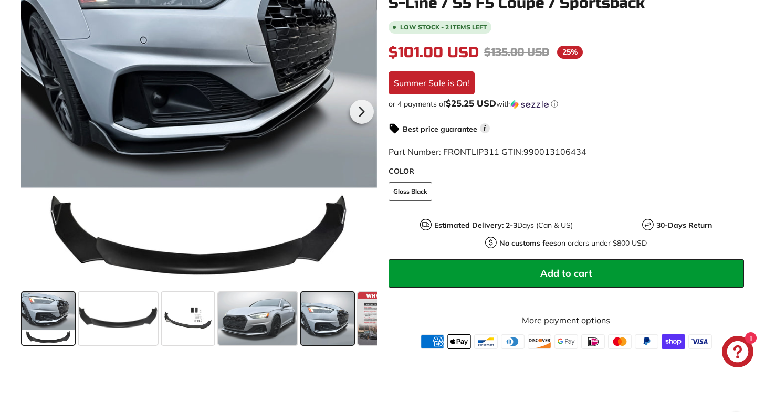 Image resolution: width=765 pixels, height=412 pixels. What do you see at coordinates (647, 341) in the screenshot?
I see `img: paypal` at bounding box center [647, 341].